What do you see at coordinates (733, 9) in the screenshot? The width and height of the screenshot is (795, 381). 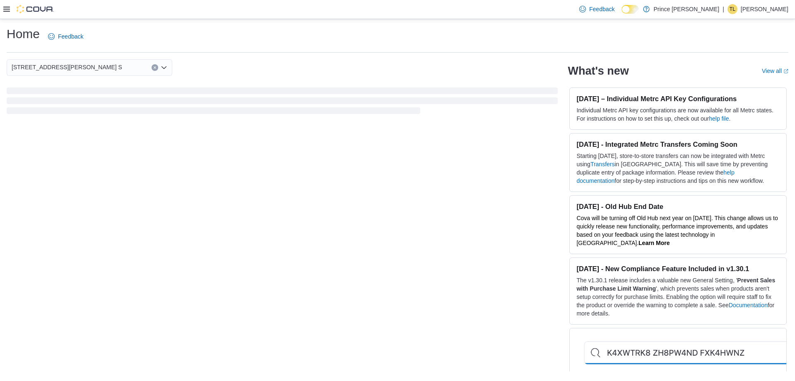 I see `div: Taylor Larcombe` at bounding box center [733, 9].